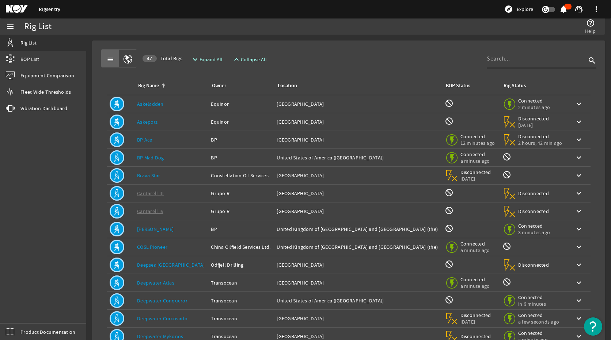 This screenshot has width=611, height=340. Describe the element at coordinates (458, 86) in the screenshot. I see `div: BOP Status` at that location.